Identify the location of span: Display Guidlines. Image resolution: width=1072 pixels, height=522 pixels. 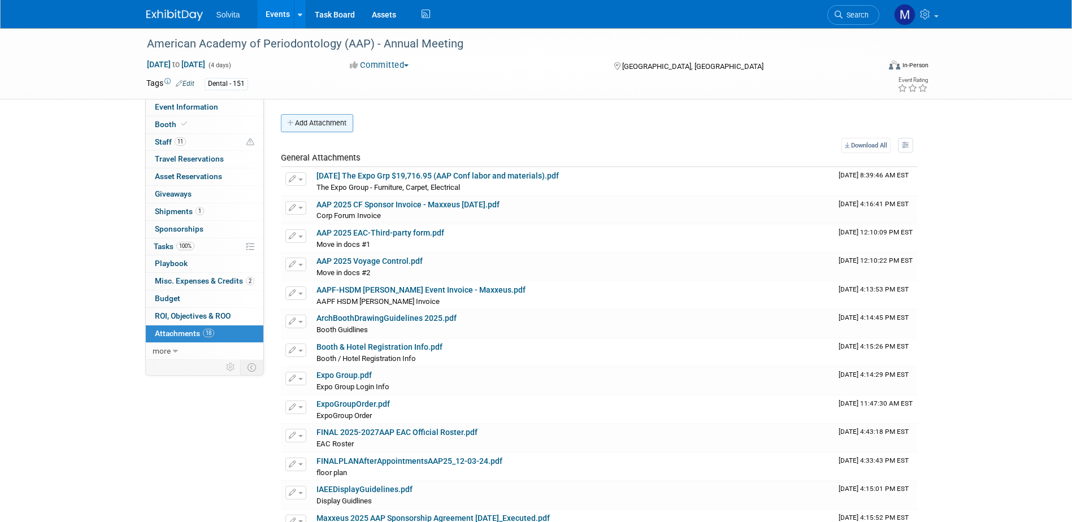
(344, 501).